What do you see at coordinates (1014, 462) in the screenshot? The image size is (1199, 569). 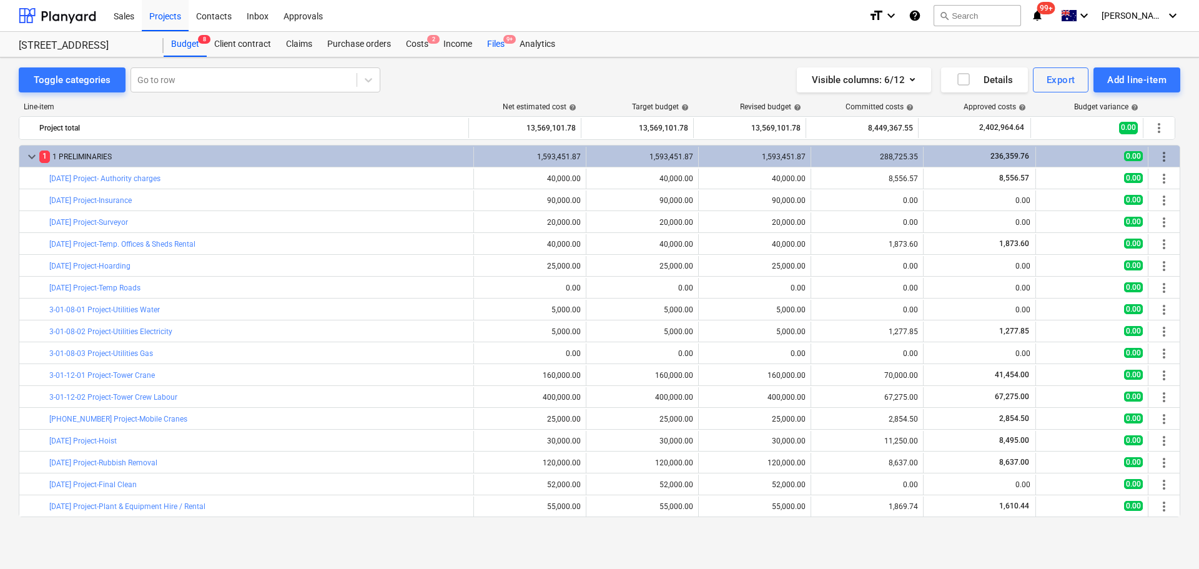 I see `span: 8,637.00` at bounding box center [1014, 462].